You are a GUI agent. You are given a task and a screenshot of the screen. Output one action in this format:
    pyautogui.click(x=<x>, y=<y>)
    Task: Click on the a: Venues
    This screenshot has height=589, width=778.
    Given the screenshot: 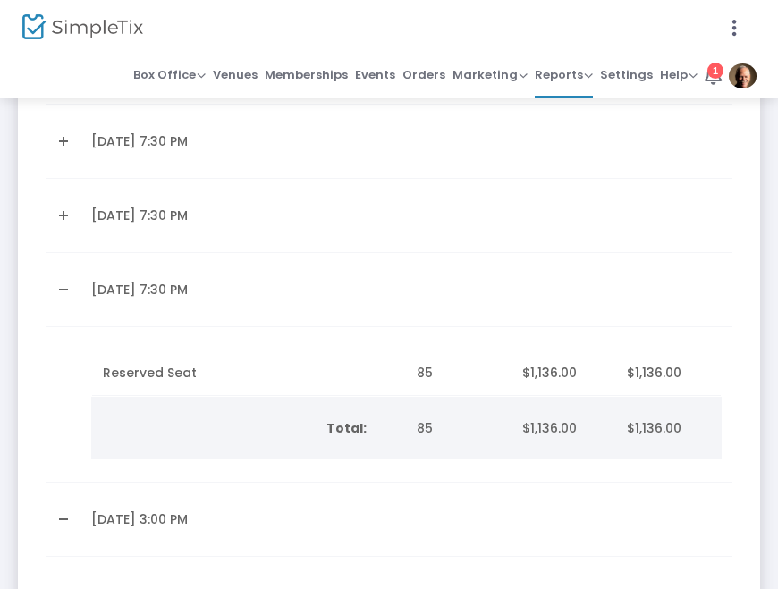 What is the action you would take?
    pyautogui.click(x=235, y=76)
    